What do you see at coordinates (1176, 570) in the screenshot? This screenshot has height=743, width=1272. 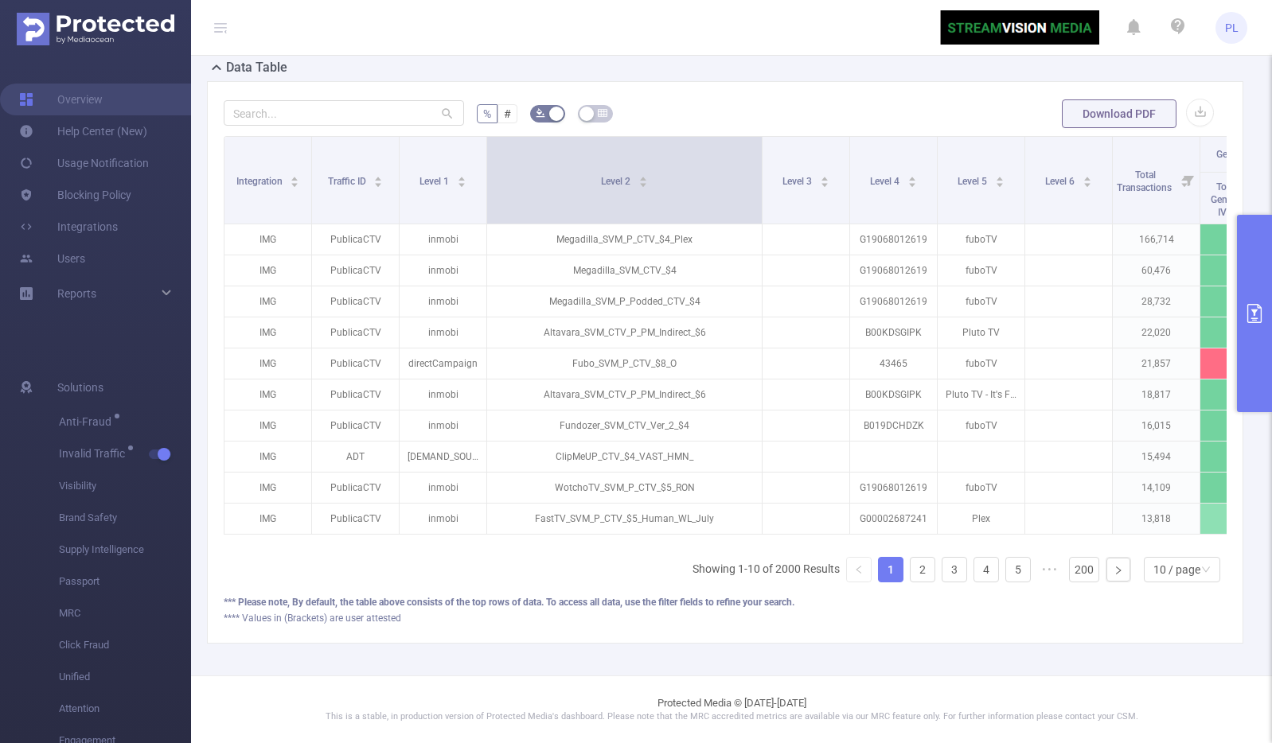 I see `div: 10 / page` at bounding box center [1176, 570].